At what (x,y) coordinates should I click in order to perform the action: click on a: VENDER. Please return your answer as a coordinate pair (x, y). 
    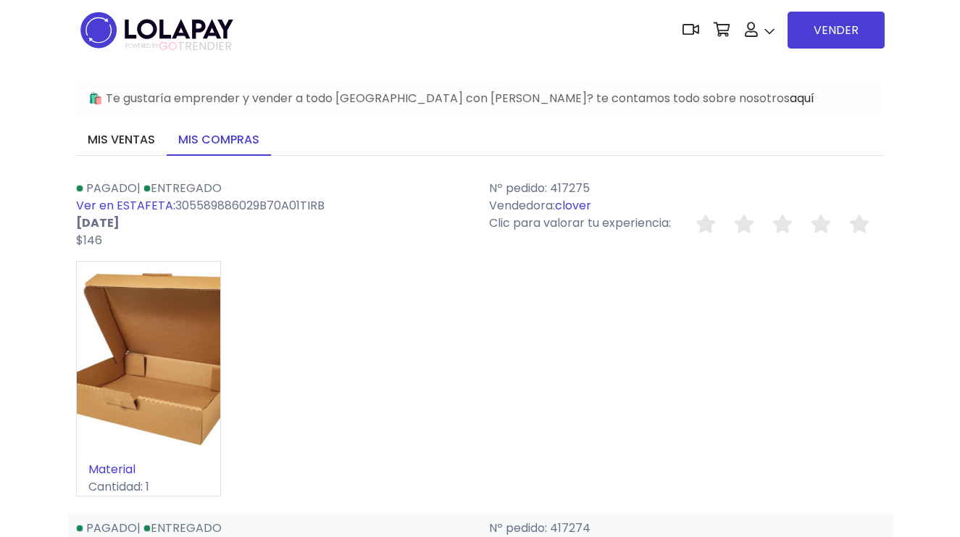
    Looking at the image, I should click on (836, 30).